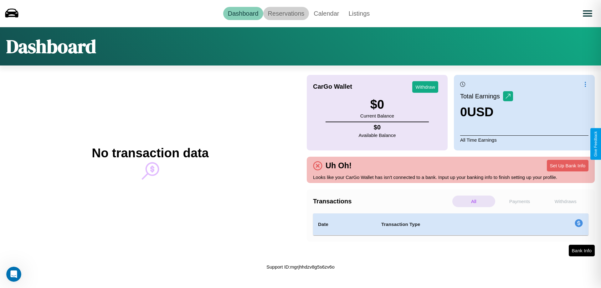  I want to click on h2: No transaction data, so click(150, 153).